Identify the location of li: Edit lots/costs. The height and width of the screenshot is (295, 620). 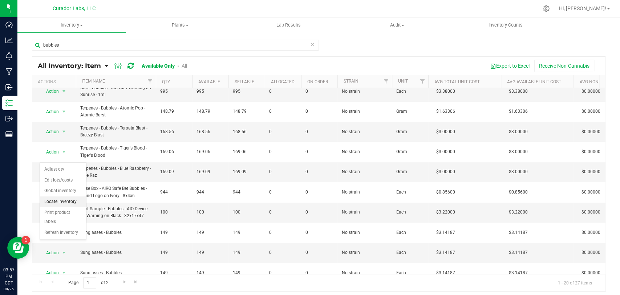
(63, 180).